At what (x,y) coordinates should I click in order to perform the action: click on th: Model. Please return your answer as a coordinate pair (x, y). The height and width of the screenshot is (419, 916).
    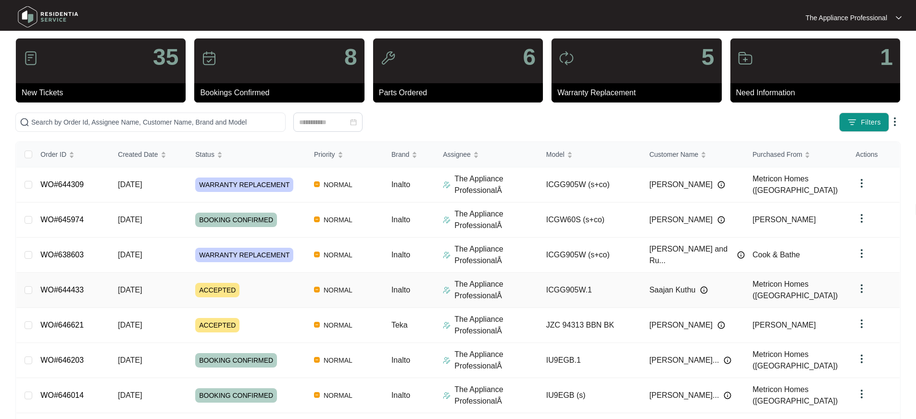
    Looking at the image, I should click on (590, 154).